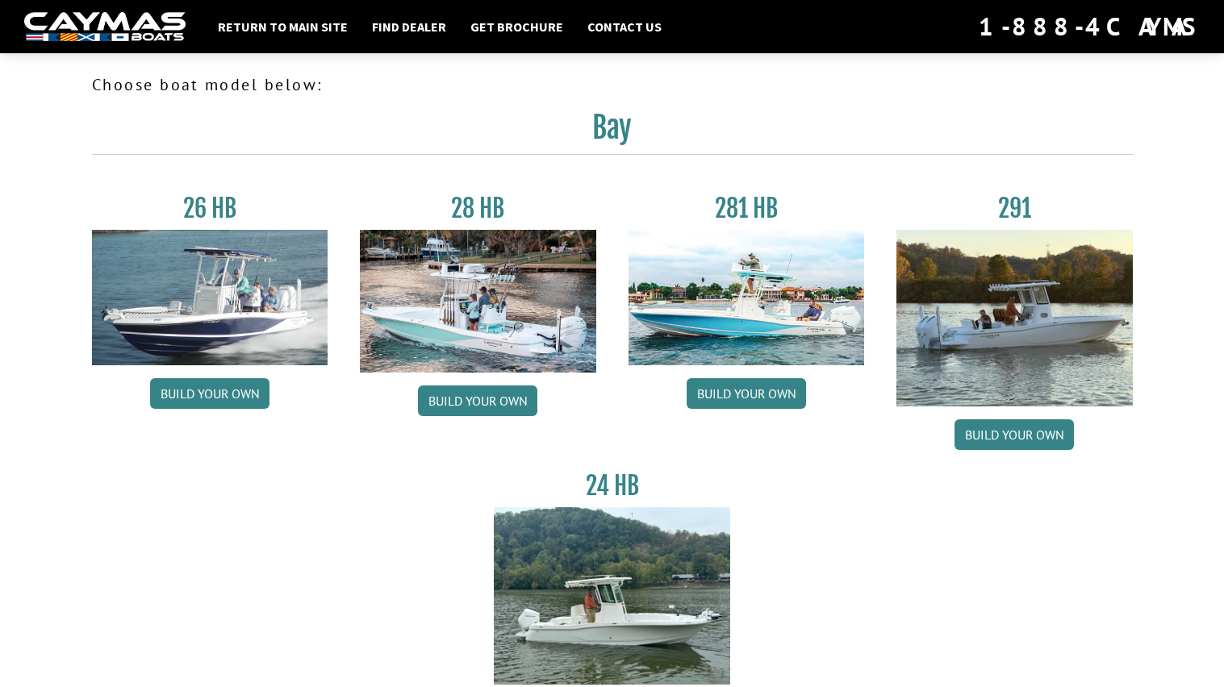  I want to click on img: 291_Thumbnail.jpg, so click(1014, 318).